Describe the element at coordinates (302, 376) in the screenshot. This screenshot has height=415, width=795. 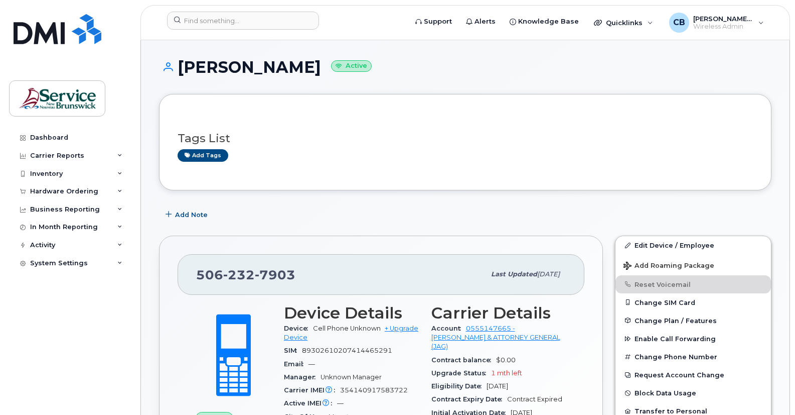
I see `span: Manager` at that location.